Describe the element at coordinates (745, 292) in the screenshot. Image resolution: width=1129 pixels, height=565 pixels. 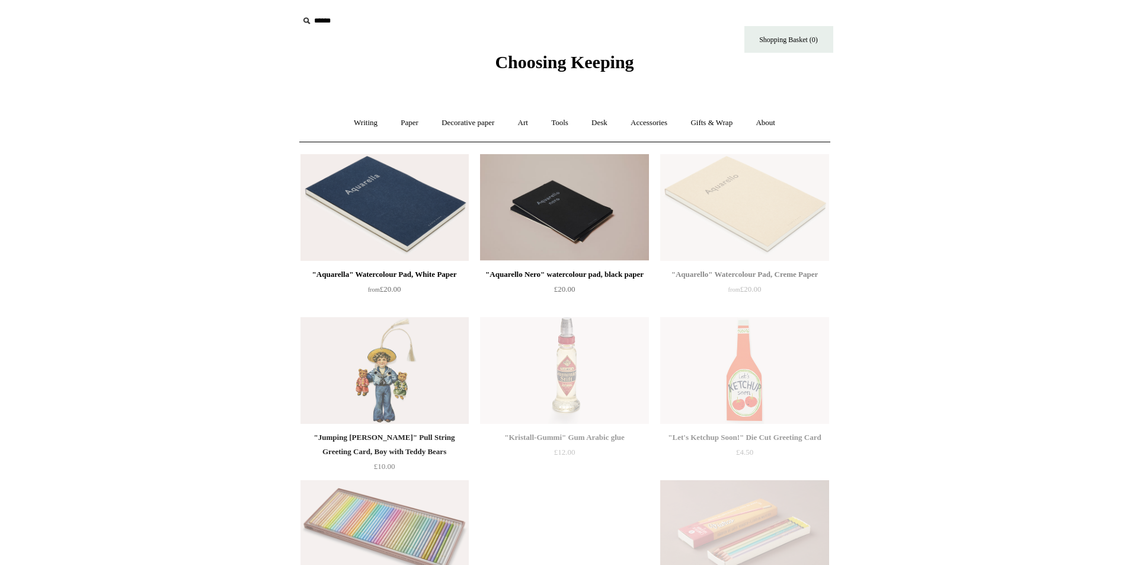
I see `a: "Aquarello" Watercolour Pad, Creme Paper from£20.00` at that location.